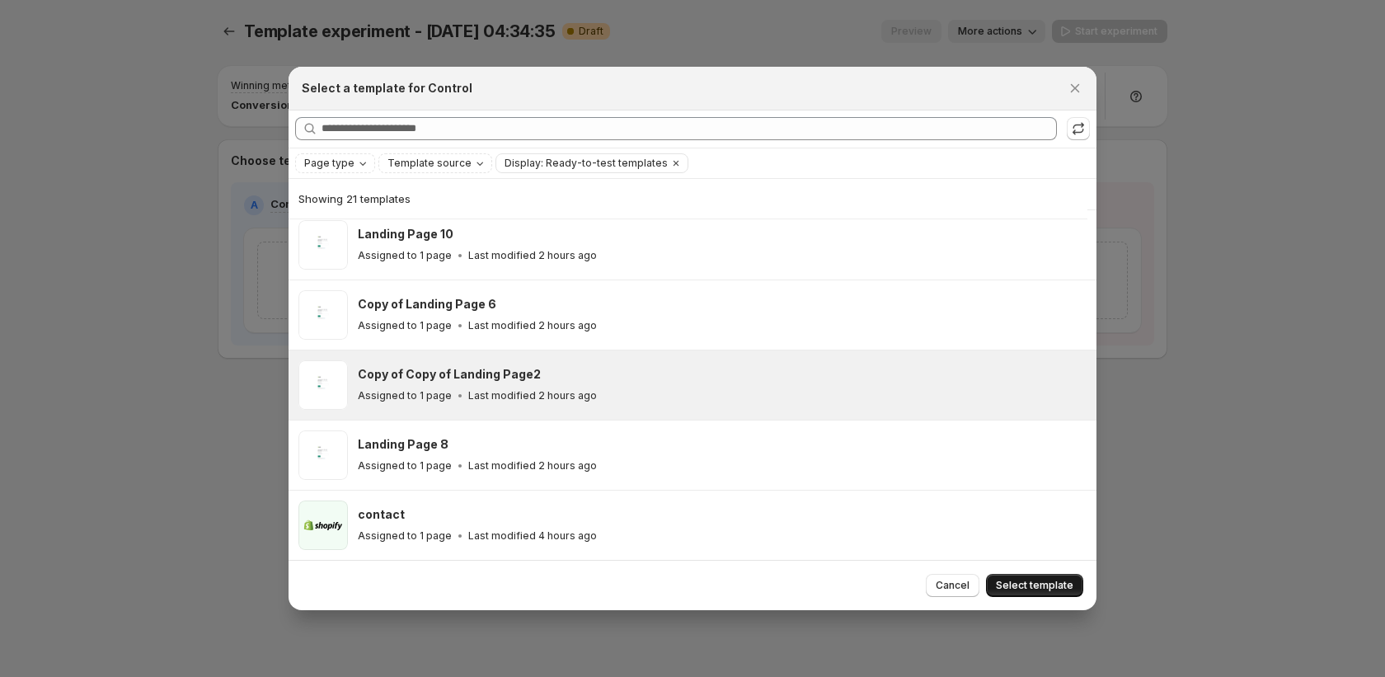 The image size is (1385, 677). I want to click on h2: Select a template for Control, so click(387, 88).